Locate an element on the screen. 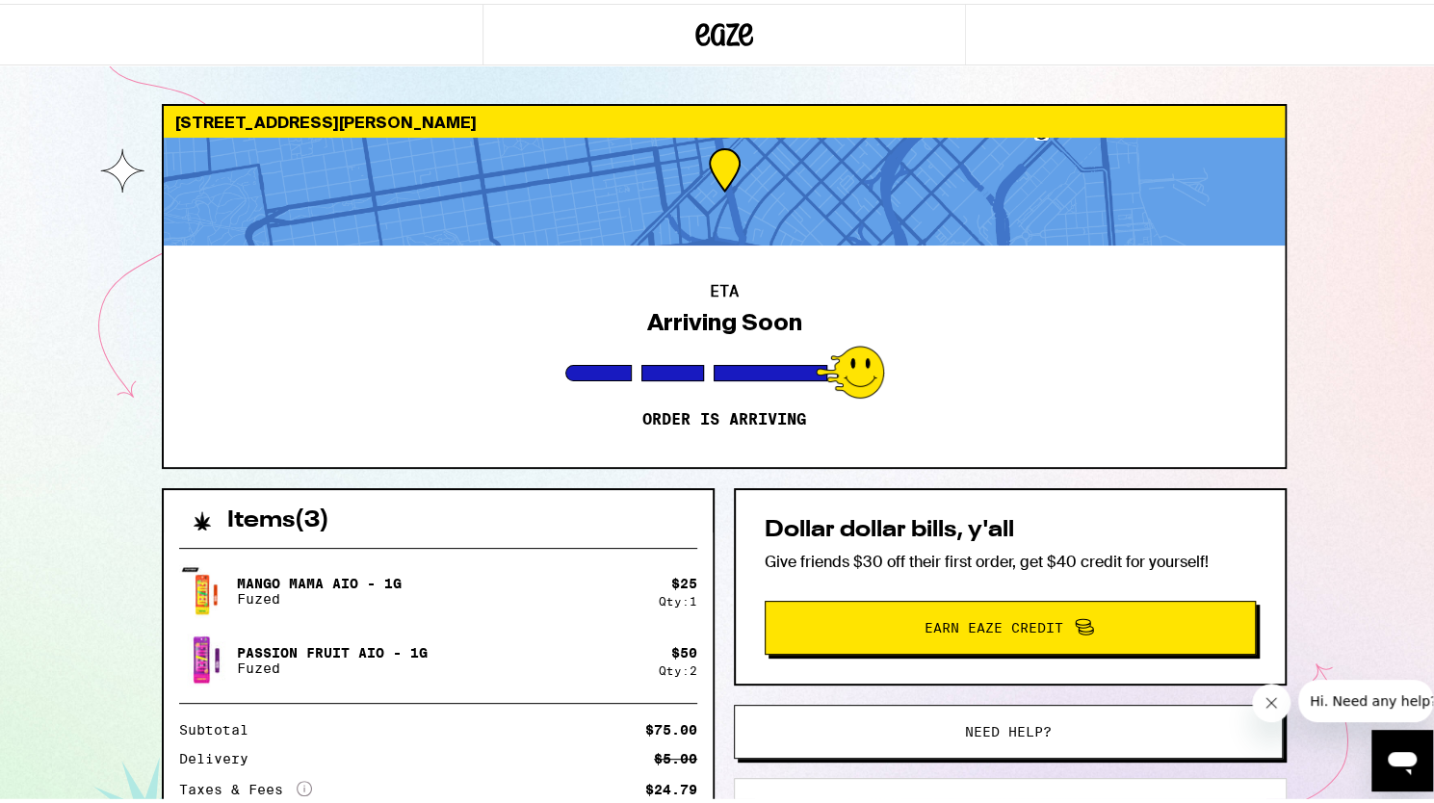 This screenshot has width=1434, height=803. h2: Items ( 3 ) is located at coordinates (278, 517).